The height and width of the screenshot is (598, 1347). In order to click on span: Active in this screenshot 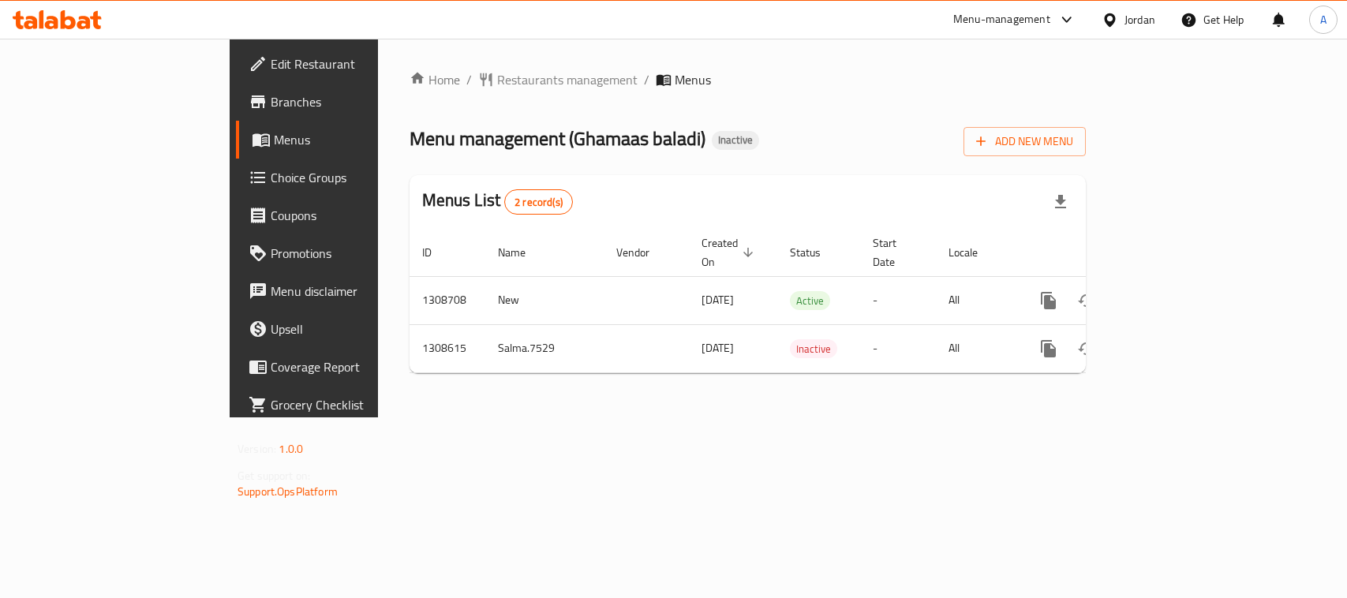, I will do `click(810, 301)`.